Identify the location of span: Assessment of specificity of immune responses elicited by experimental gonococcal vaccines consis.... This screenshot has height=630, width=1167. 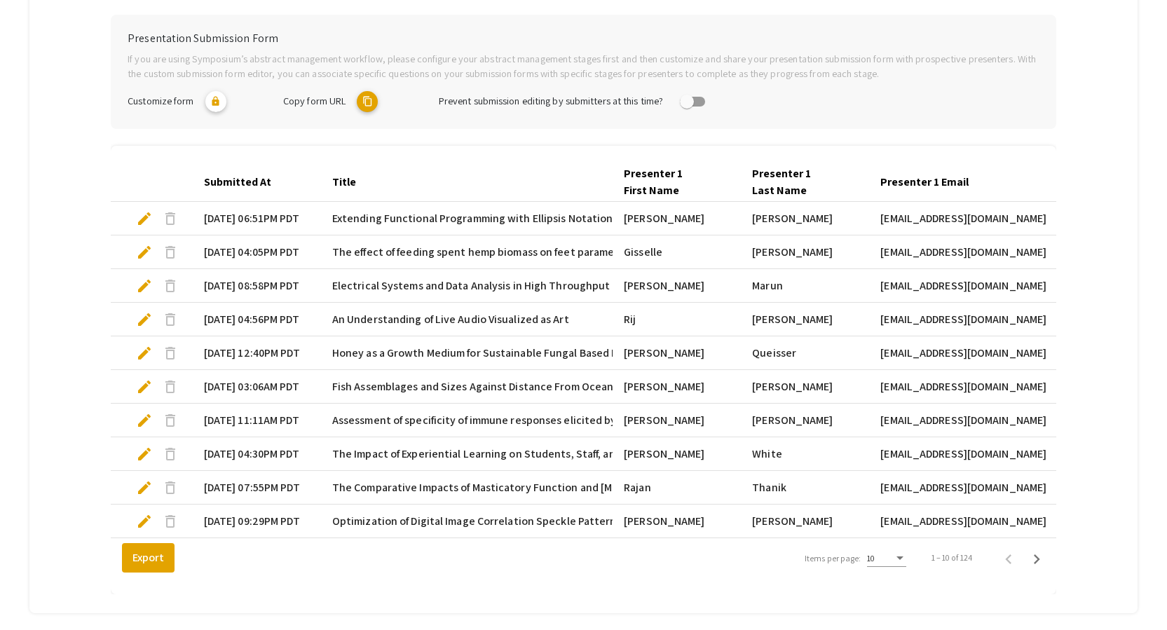
(690, 421).